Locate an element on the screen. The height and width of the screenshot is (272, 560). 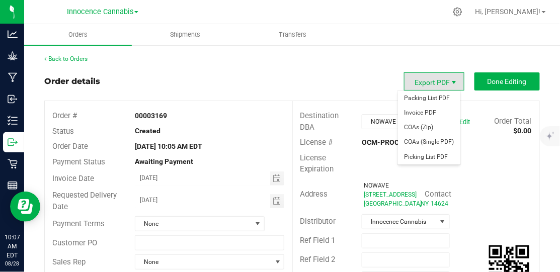
span: Address is located at coordinates (314, 194).